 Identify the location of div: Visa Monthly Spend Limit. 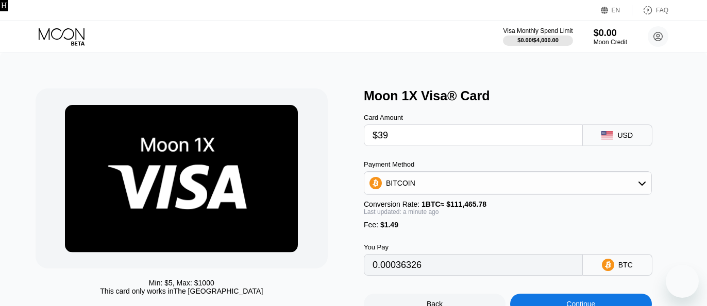
(537, 31).